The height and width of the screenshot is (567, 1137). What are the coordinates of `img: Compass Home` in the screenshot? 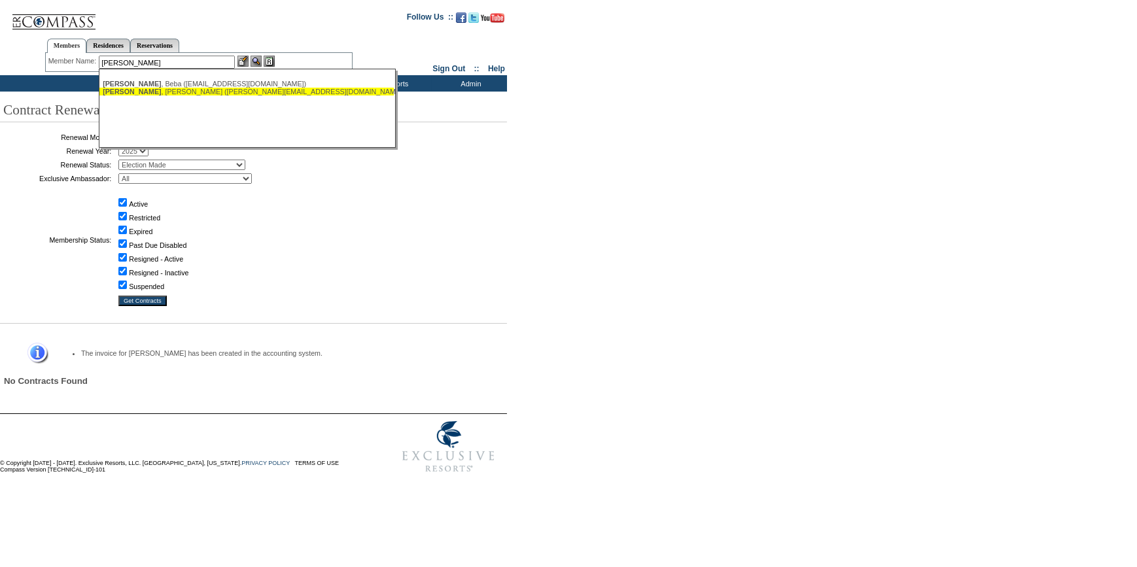 It's located at (54, 16).